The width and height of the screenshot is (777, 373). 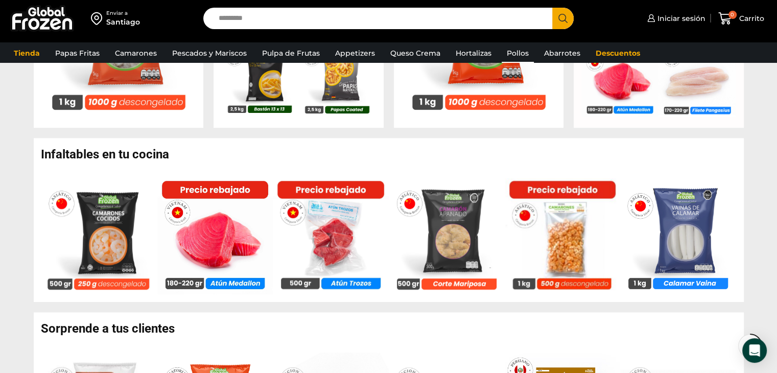 What do you see at coordinates (291, 53) in the screenshot?
I see `a: Pulpa de Frutas` at bounding box center [291, 53].